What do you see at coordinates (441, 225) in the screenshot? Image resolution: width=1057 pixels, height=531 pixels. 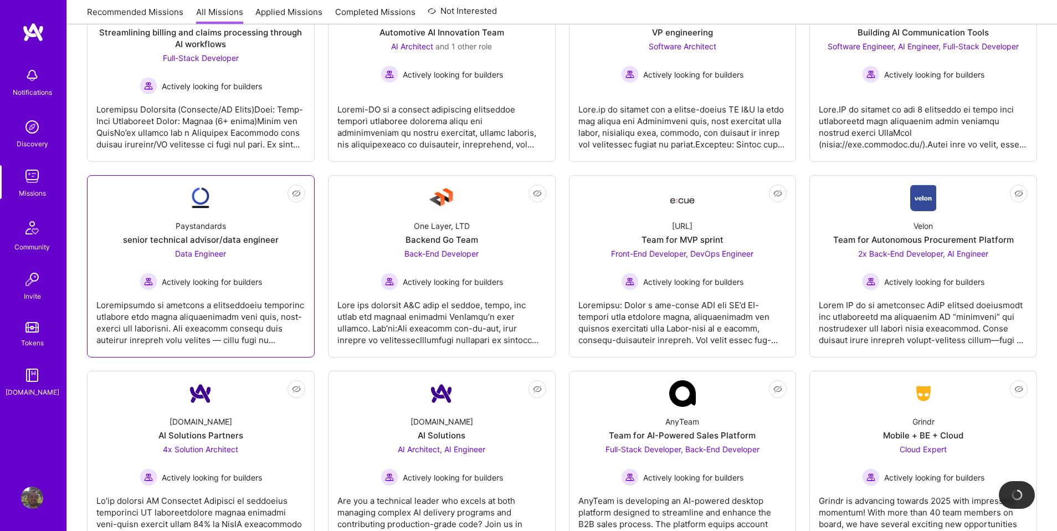 I see `div: One Layer, LTD` at bounding box center [441, 225].